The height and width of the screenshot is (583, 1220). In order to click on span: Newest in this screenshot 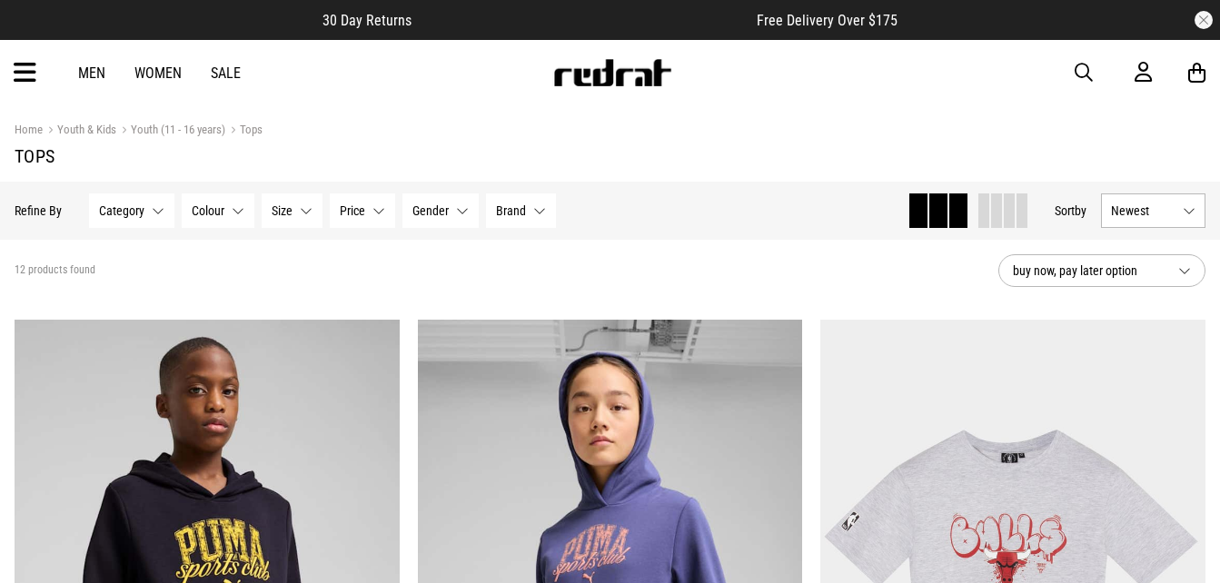, I will do `click(1143, 211)`.